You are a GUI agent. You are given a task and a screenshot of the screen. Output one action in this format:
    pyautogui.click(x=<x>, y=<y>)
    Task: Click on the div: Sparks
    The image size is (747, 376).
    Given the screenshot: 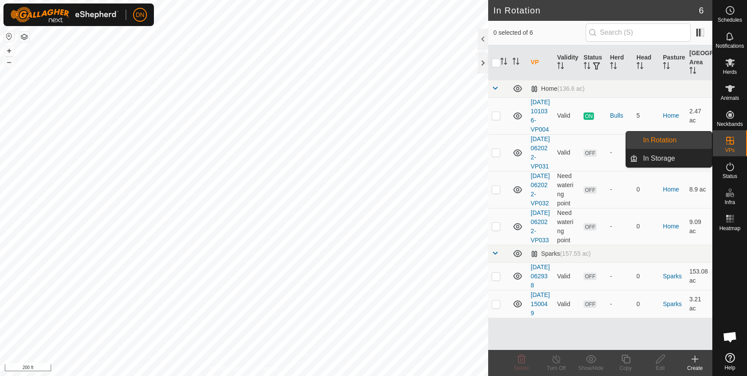 What is the action you would take?
    pyautogui.click(x=561, y=253)
    